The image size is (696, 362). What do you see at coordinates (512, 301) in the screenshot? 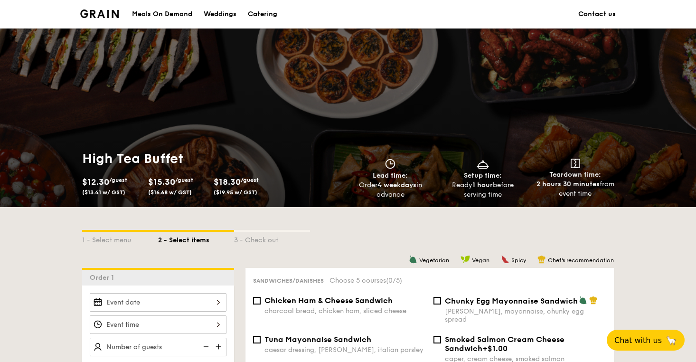
I see `span: Chunky Egg Mayonnaise Sandwich` at bounding box center [512, 301].